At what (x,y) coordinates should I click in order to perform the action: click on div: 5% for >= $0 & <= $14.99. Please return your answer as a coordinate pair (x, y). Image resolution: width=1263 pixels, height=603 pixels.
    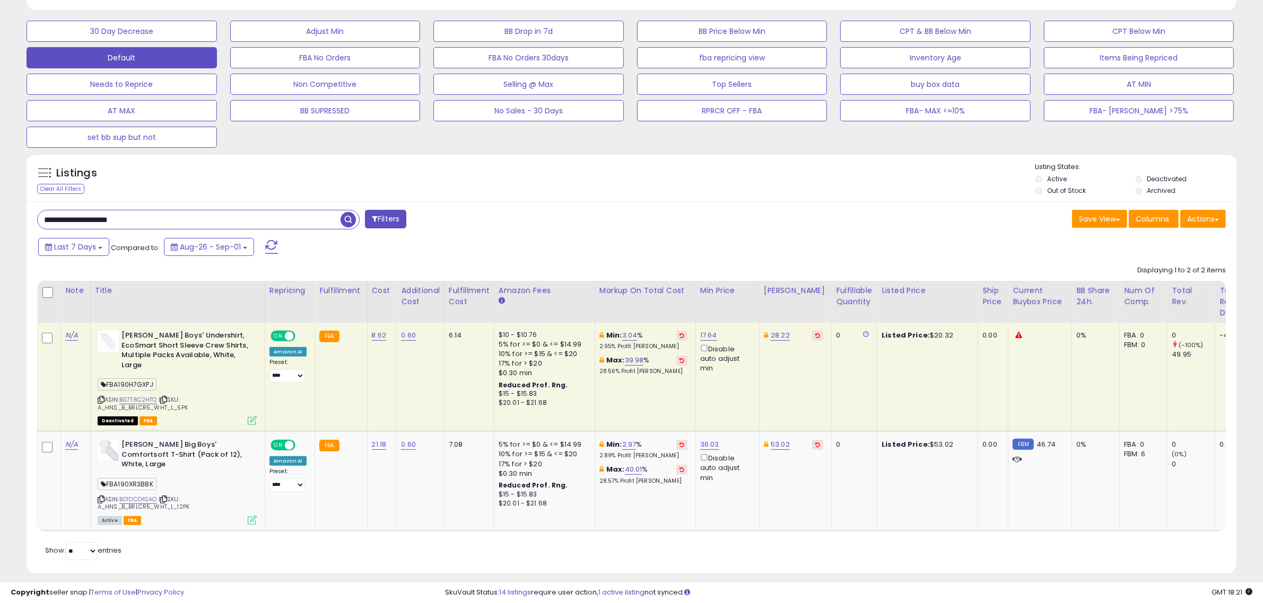
    Looking at the image, I should click on (543, 345).